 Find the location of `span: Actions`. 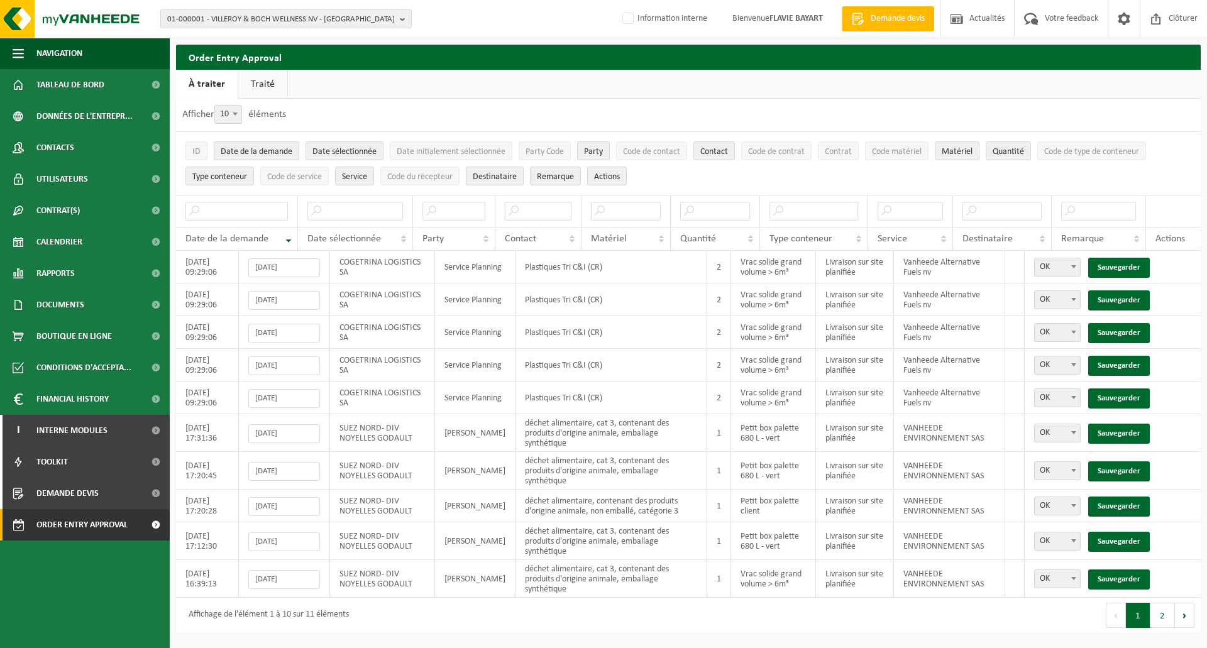

span: Actions is located at coordinates (607, 177).